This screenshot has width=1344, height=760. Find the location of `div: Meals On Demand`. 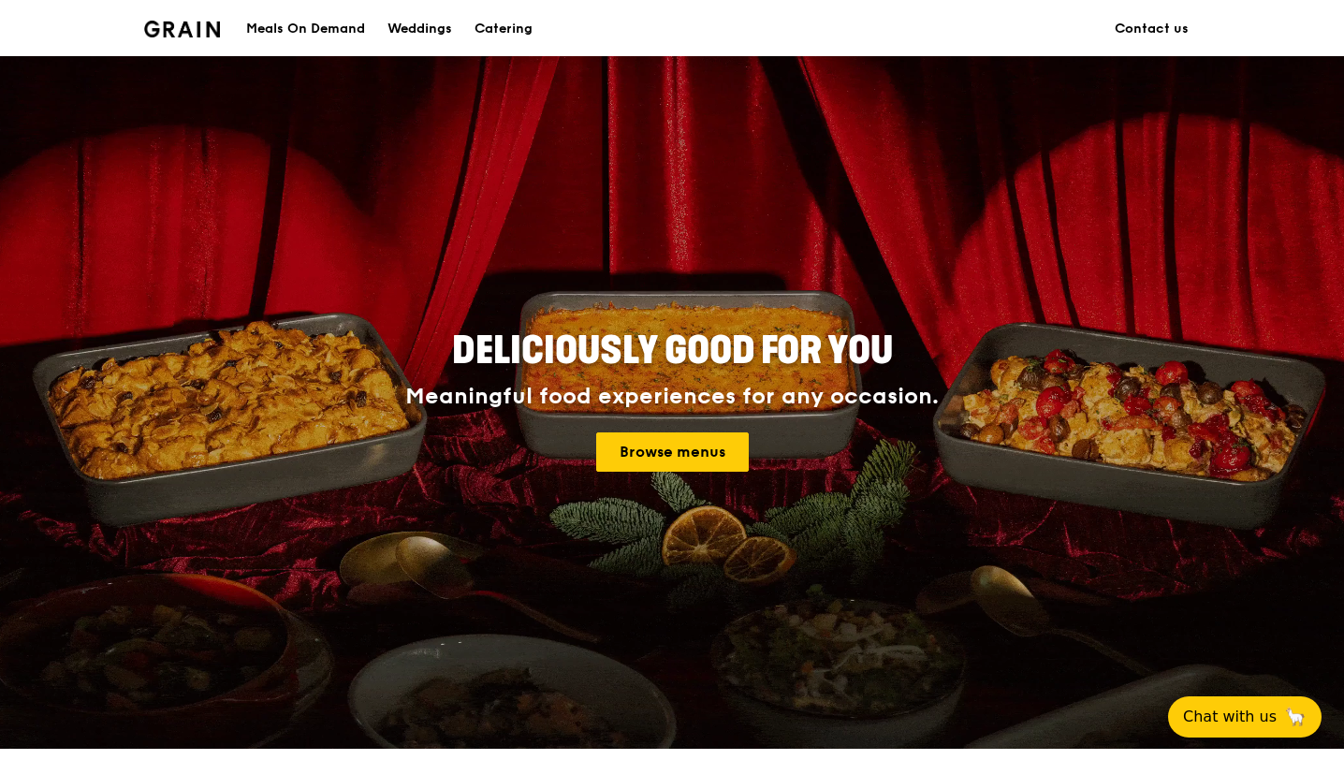

div: Meals On Demand is located at coordinates (305, 29).